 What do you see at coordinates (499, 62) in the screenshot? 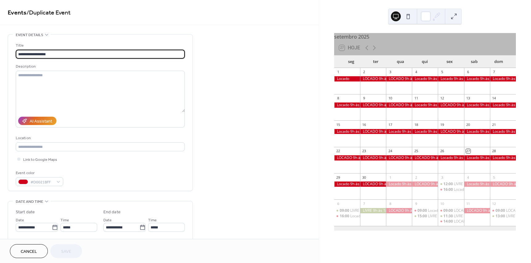
I see `div: dom` at bounding box center [499, 62].